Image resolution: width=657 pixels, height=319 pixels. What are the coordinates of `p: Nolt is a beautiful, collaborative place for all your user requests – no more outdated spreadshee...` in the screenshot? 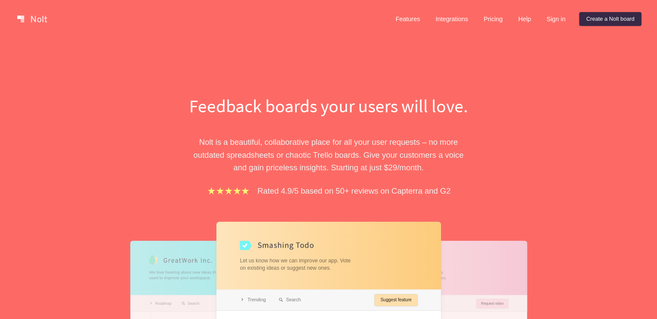 It's located at (328, 155).